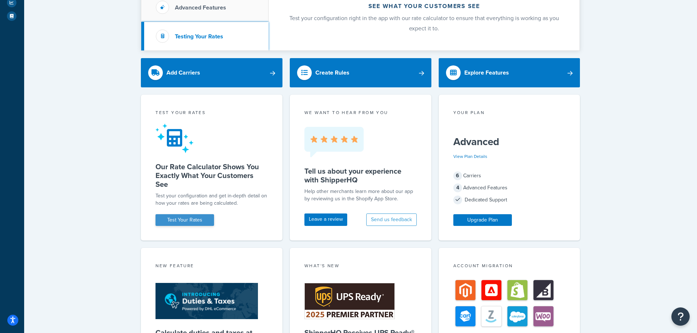 The height and width of the screenshot is (333, 697). What do you see at coordinates (211, 200) in the screenshot?
I see `div: Test your configuration and get in-depth detail on how your rates are being calculated.` at bounding box center [211, 200].